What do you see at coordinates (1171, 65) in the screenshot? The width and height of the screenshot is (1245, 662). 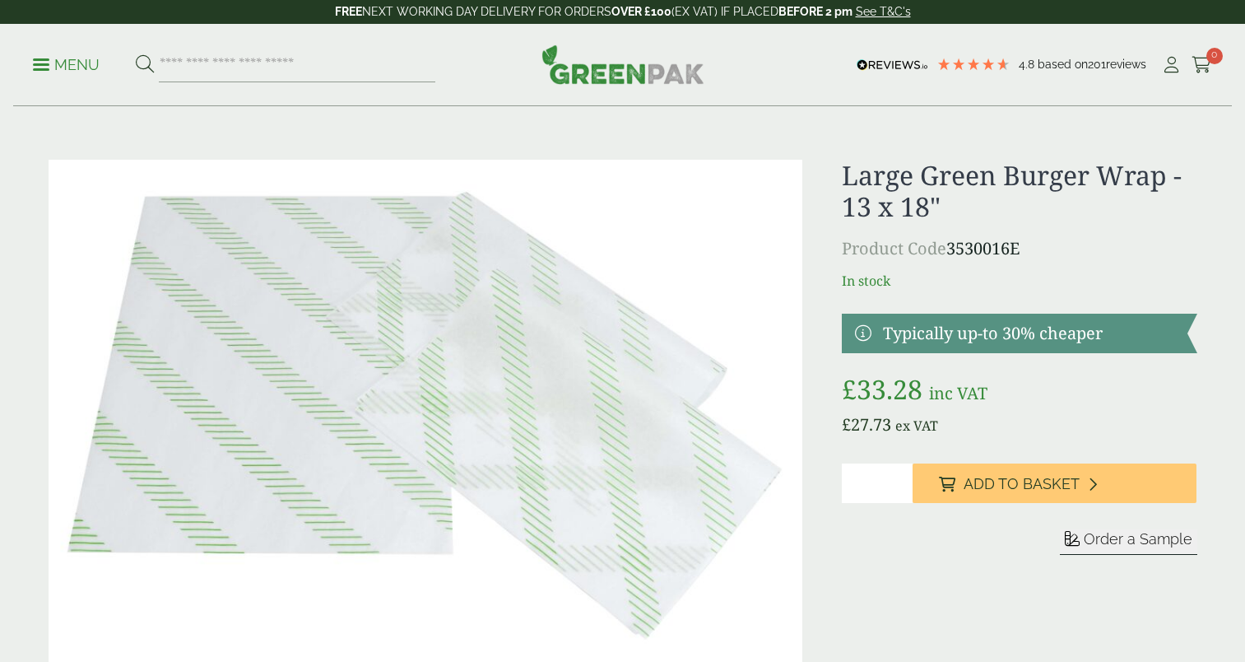 I see `i: My Account` at bounding box center [1171, 65].